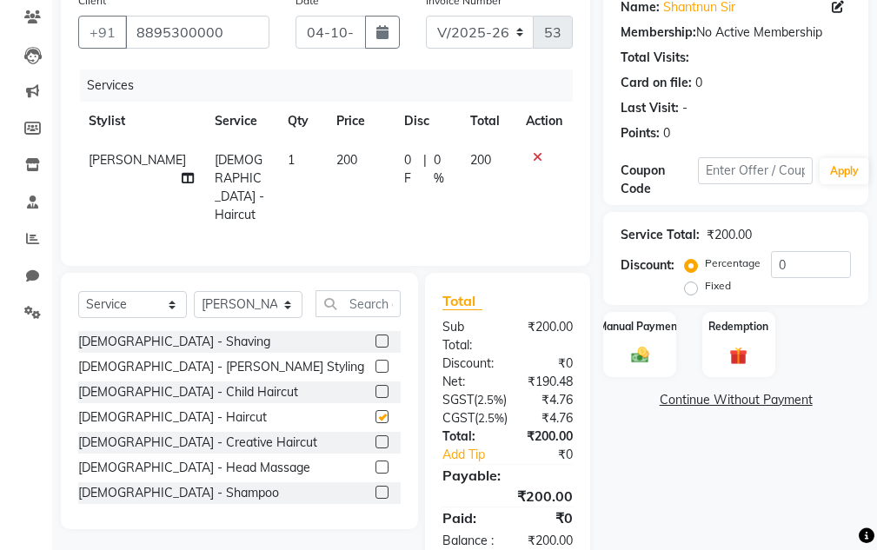 This screenshot has height=550, width=877. What do you see at coordinates (650, 108) in the screenshot?
I see `div: Last Visit:` at bounding box center [650, 108].